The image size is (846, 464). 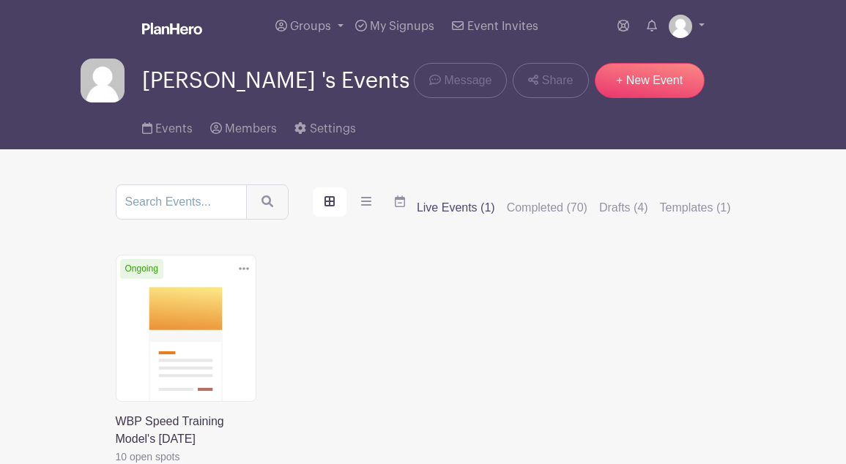 I want to click on span: Settings, so click(x=332, y=129).